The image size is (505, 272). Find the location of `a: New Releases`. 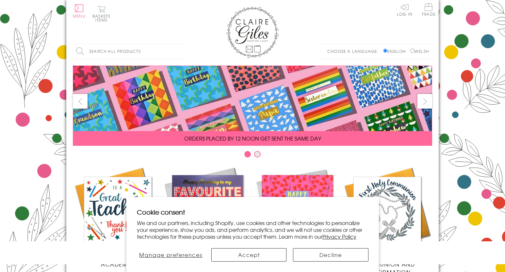

a: New Releases is located at coordinates (207, 217).